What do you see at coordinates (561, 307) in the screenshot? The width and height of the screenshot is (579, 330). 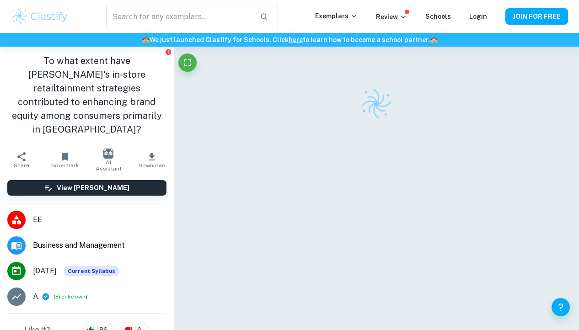 I see `button: Help and Feedback` at bounding box center [561, 307].